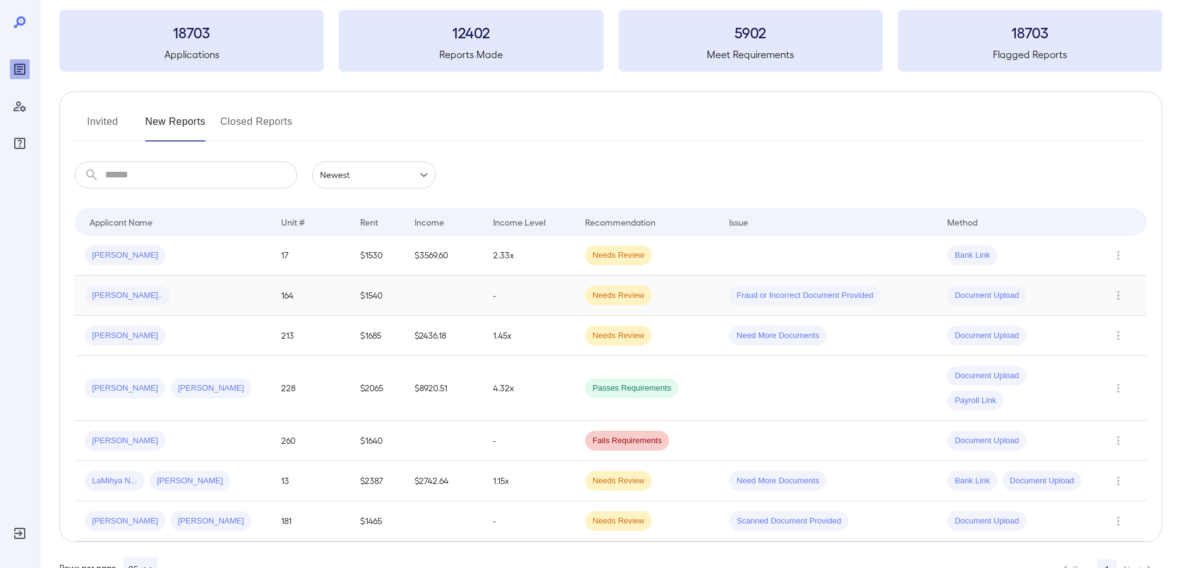 The width and height of the screenshot is (1177, 568). Describe the element at coordinates (750, 32) in the screenshot. I see `h3: 5902` at that location.